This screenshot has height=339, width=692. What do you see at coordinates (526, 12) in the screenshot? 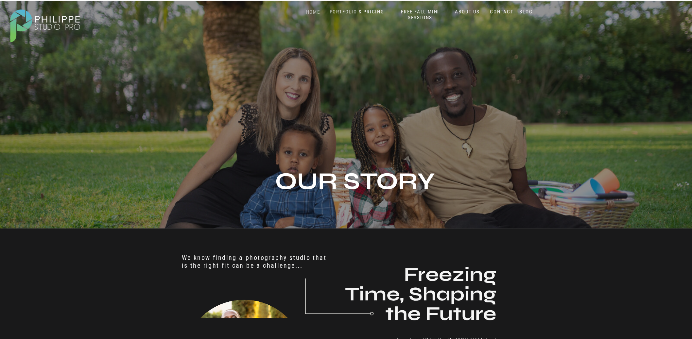
I see `a: BLOG` at bounding box center [526, 12].